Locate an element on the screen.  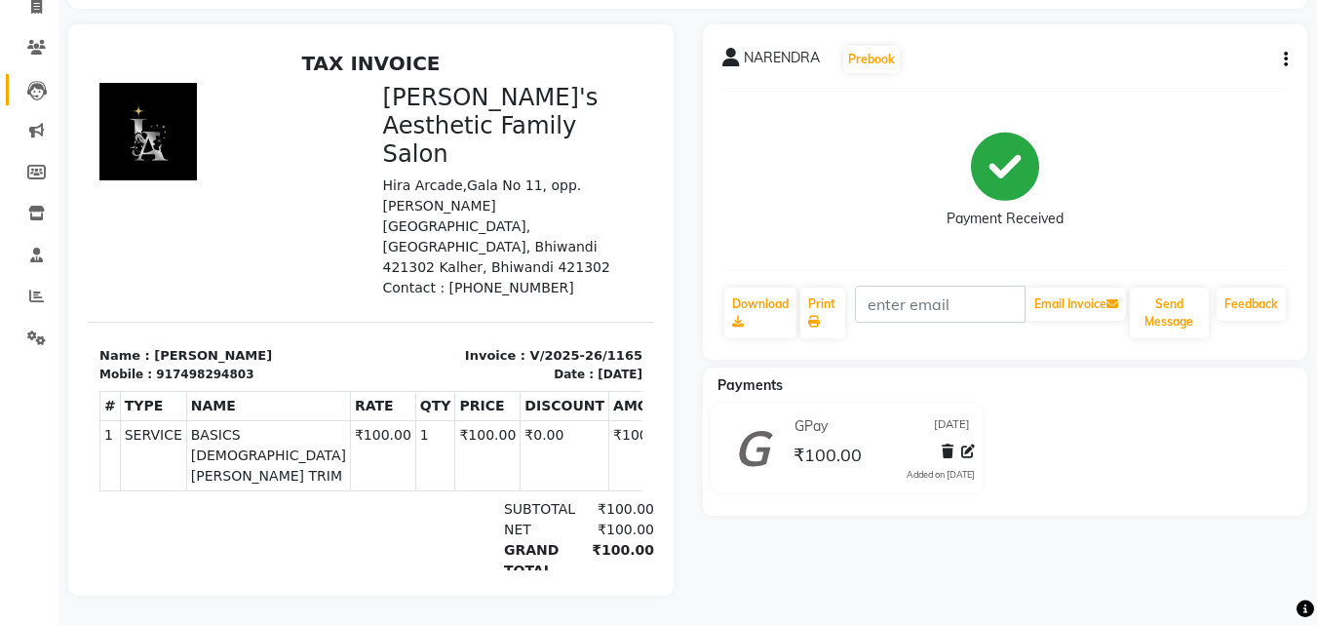
th: RATE is located at coordinates (294, 362).